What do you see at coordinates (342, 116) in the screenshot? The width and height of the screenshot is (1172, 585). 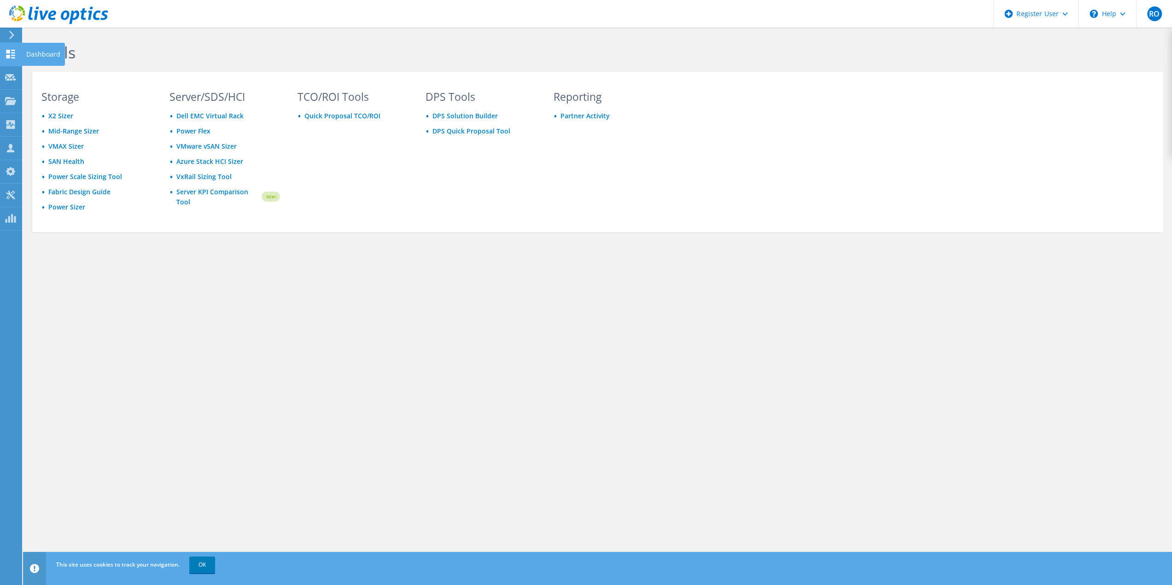 I see `a: Quick Proposal TCO/ROI` at bounding box center [342, 116].